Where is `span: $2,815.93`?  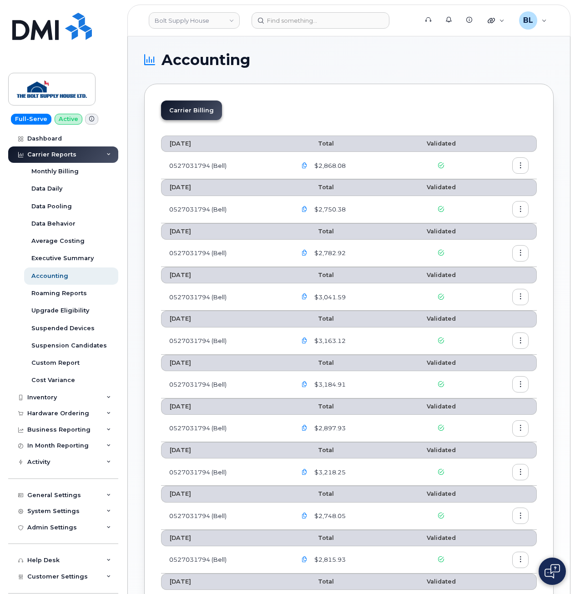 span: $2,815.93 is located at coordinates (329, 559).